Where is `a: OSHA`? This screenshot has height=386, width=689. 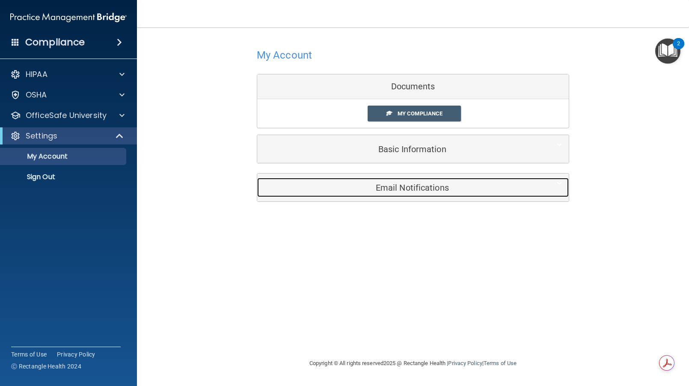
a: OSHA is located at coordinates (67, 95).